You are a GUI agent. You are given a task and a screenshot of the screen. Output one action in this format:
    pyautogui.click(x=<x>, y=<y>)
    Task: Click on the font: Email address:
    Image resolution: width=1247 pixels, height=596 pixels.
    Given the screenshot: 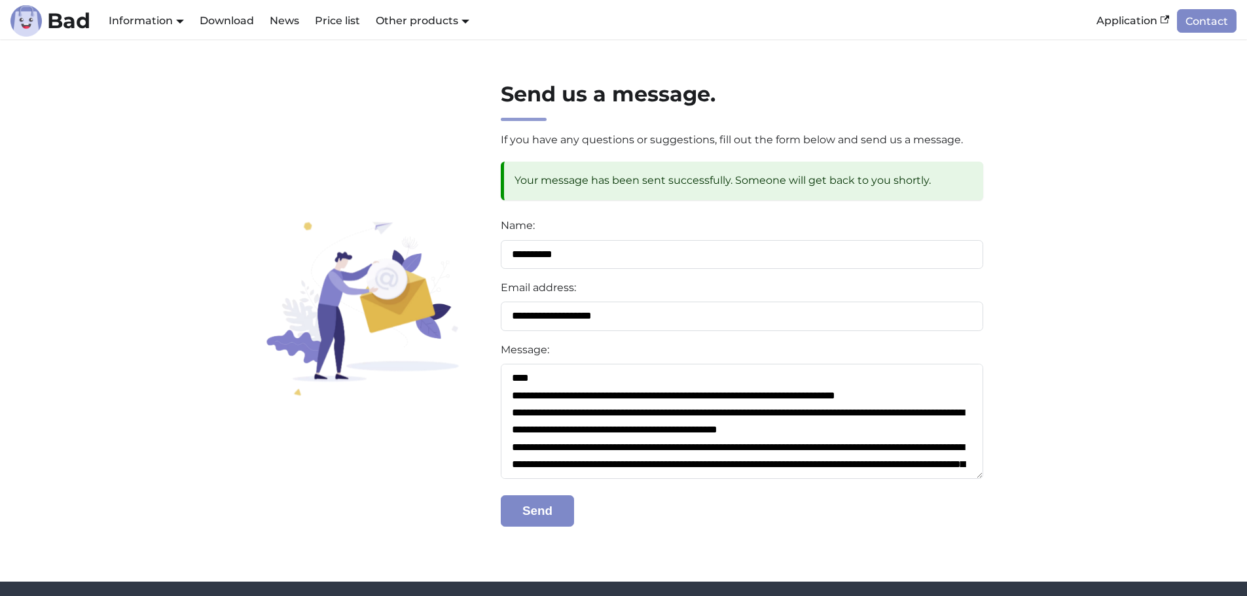 What is the action you would take?
    pyautogui.click(x=538, y=287)
    